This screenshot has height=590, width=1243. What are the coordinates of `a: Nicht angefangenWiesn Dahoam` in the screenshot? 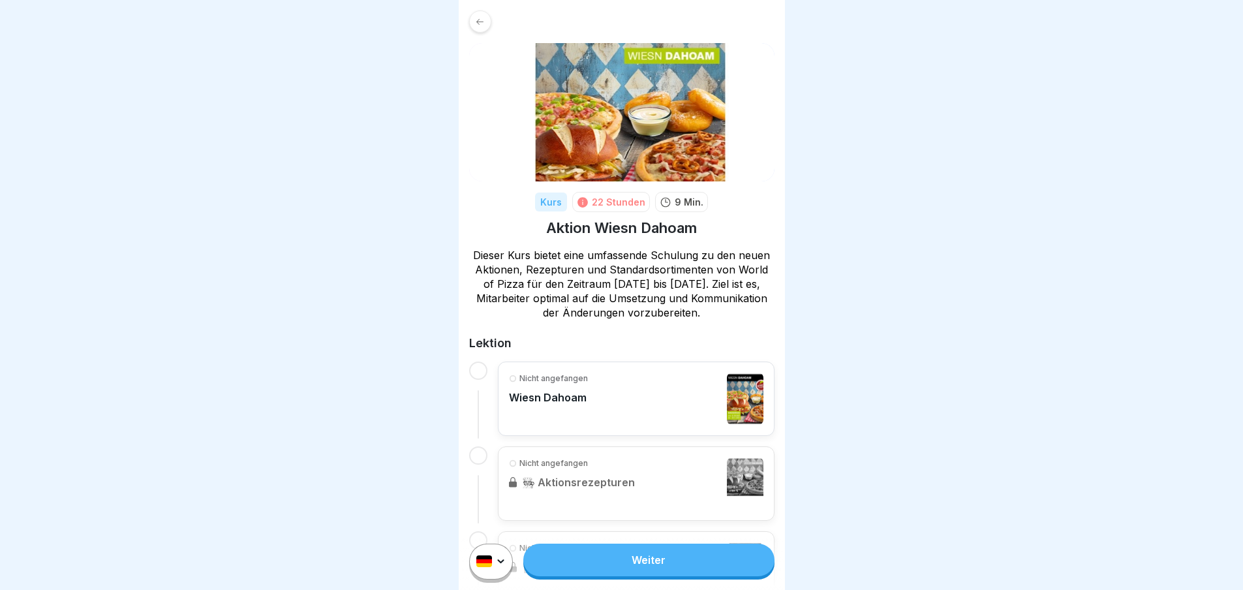 It's located at (636, 399).